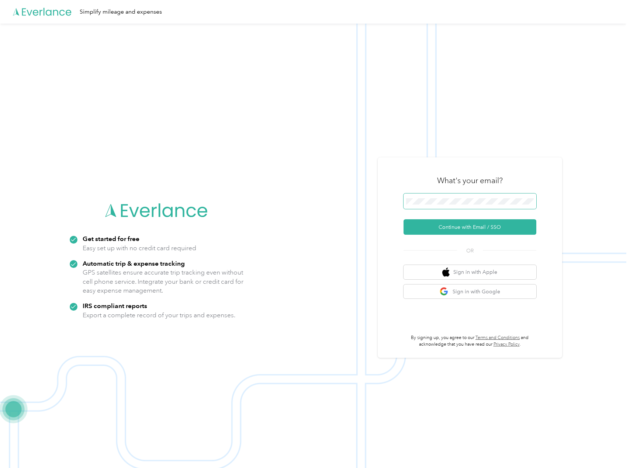  Describe the element at coordinates (470, 292) in the screenshot. I see `button: google logoSign in with Google` at that location.